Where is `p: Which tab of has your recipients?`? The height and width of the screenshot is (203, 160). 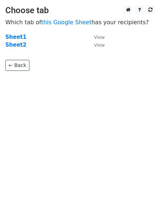 p: Which tab of has your recipients? is located at coordinates (80, 22).